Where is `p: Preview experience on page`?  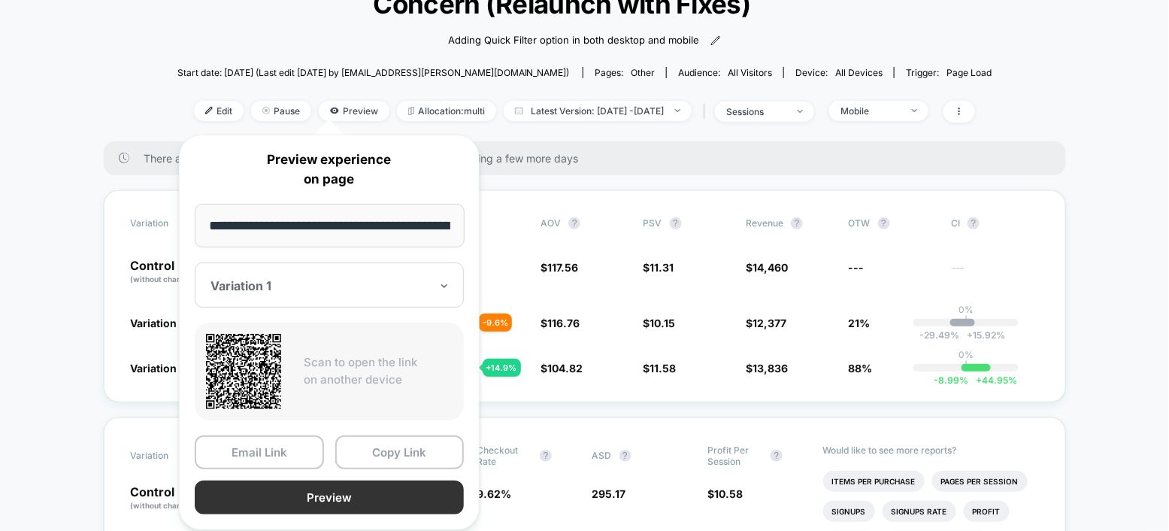
p: Preview experience on page is located at coordinates (329, 169).